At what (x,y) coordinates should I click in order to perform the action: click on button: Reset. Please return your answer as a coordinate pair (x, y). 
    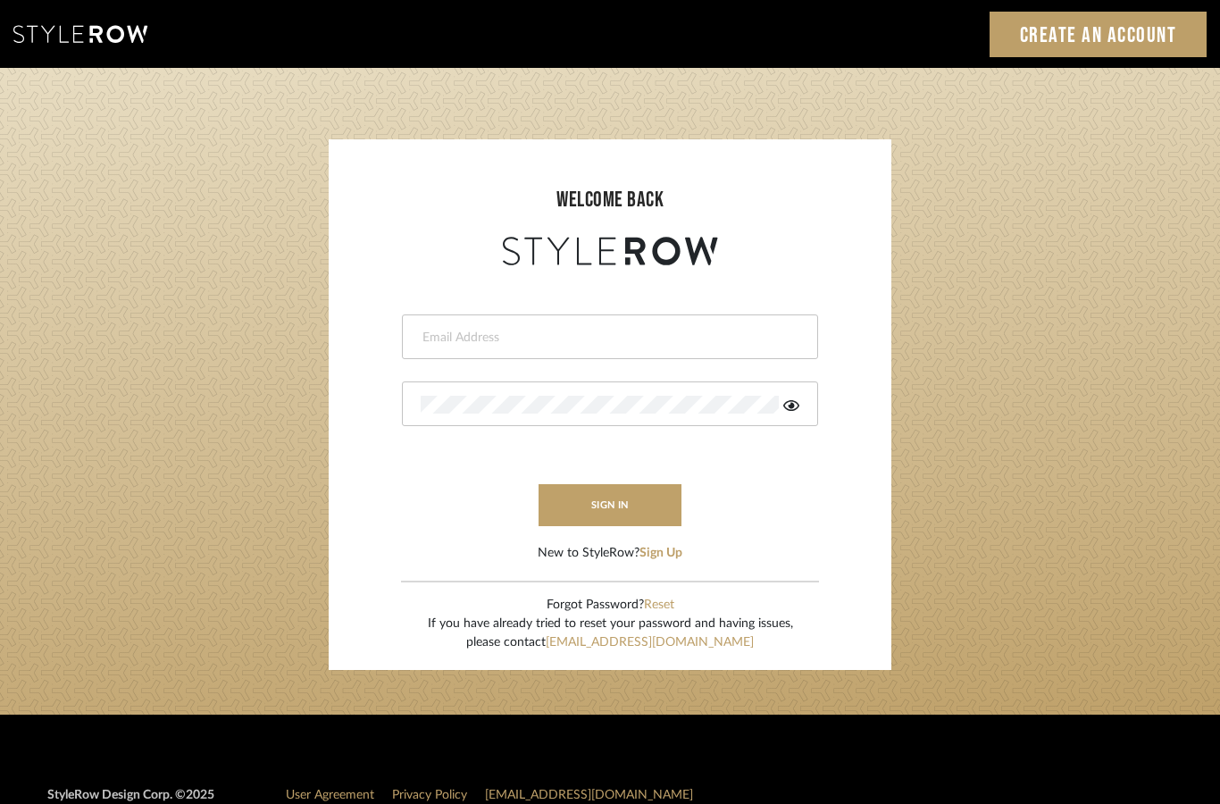
    Looking at the image, I should click on (659, 605).